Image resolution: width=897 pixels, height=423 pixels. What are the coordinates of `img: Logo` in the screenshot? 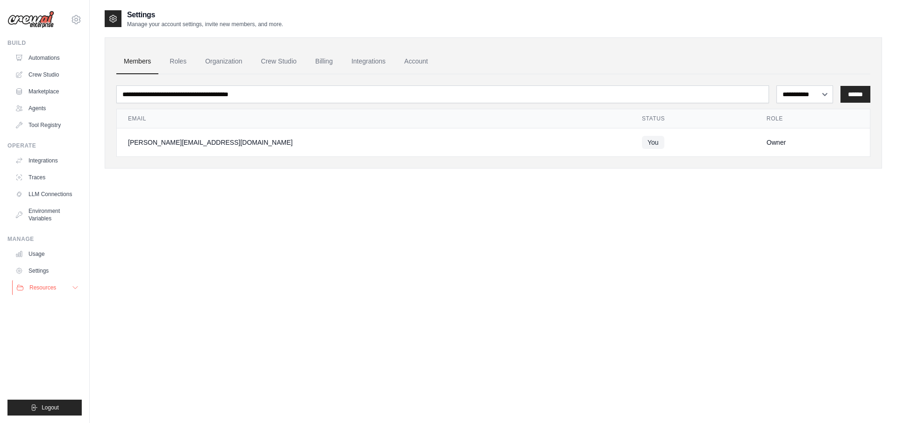 It's located at (31, 20).